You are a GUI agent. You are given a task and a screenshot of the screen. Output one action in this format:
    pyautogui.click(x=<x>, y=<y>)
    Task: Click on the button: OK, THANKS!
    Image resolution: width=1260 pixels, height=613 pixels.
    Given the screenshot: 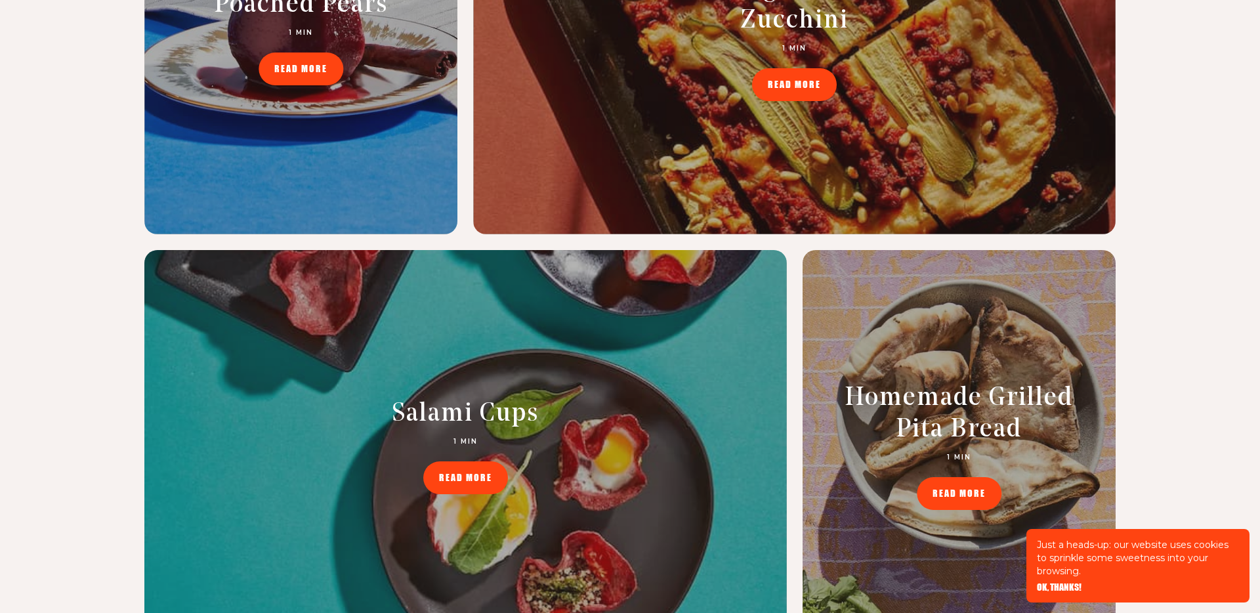 What is the action you would take?
    pyautogui.click(x=1059, y=587)
    